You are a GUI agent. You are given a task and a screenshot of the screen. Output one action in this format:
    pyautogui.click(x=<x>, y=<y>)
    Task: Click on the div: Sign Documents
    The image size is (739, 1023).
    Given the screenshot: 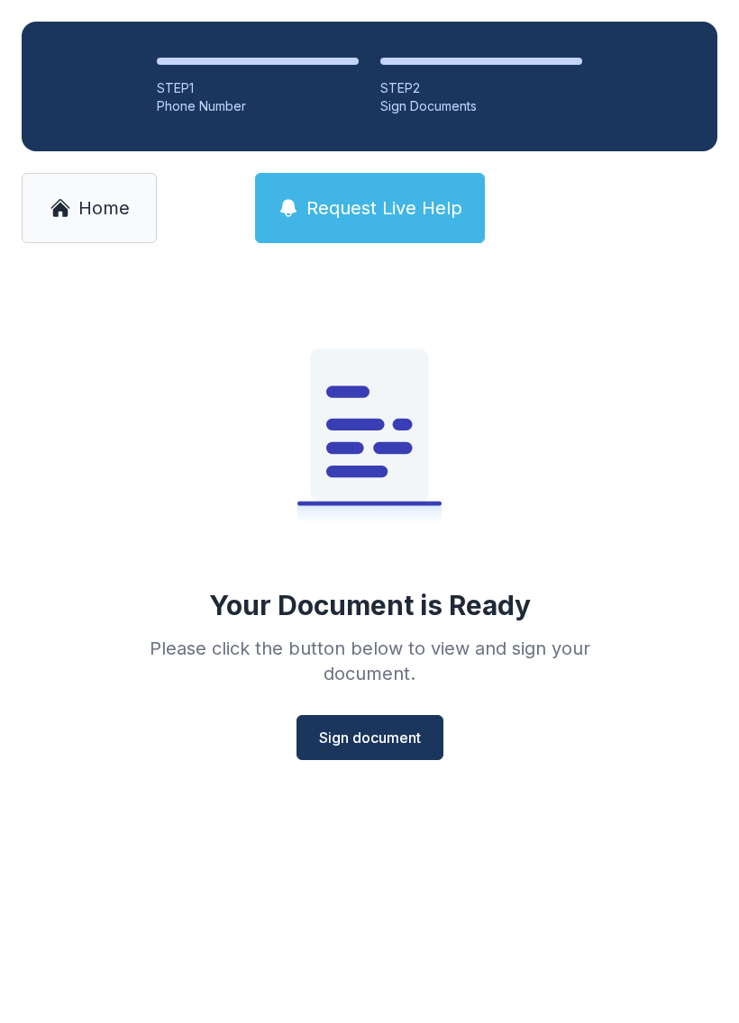 What is the action you would take?
    pyautogui.click(x=481, y=106)
    